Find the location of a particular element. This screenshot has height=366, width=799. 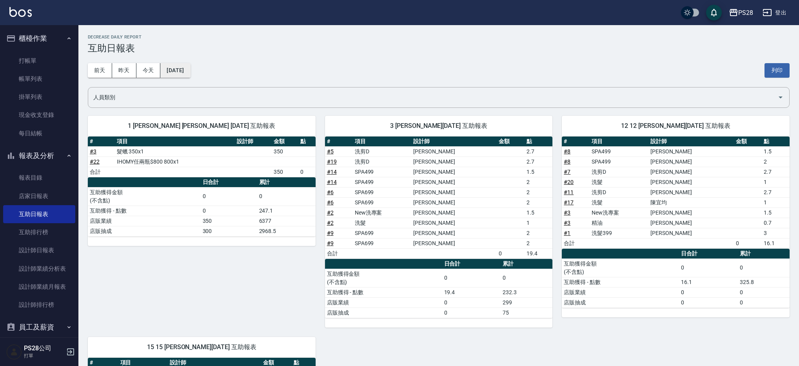

td: 19.4 is located at coordinates (538, 253).